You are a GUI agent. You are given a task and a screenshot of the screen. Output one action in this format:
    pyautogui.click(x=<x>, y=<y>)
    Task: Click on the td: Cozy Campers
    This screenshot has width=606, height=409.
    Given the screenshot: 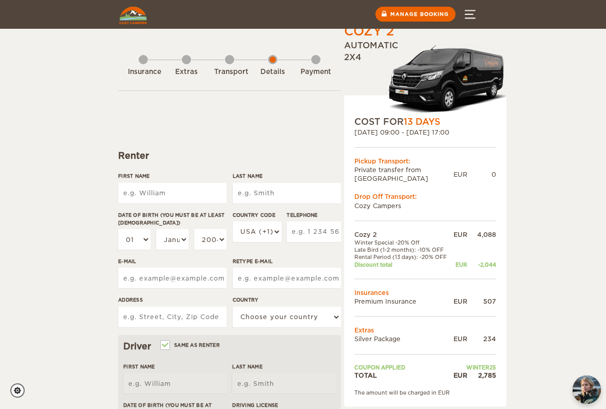 What is the action you would take?
    pyautogui.click(x=425, y=206)
    